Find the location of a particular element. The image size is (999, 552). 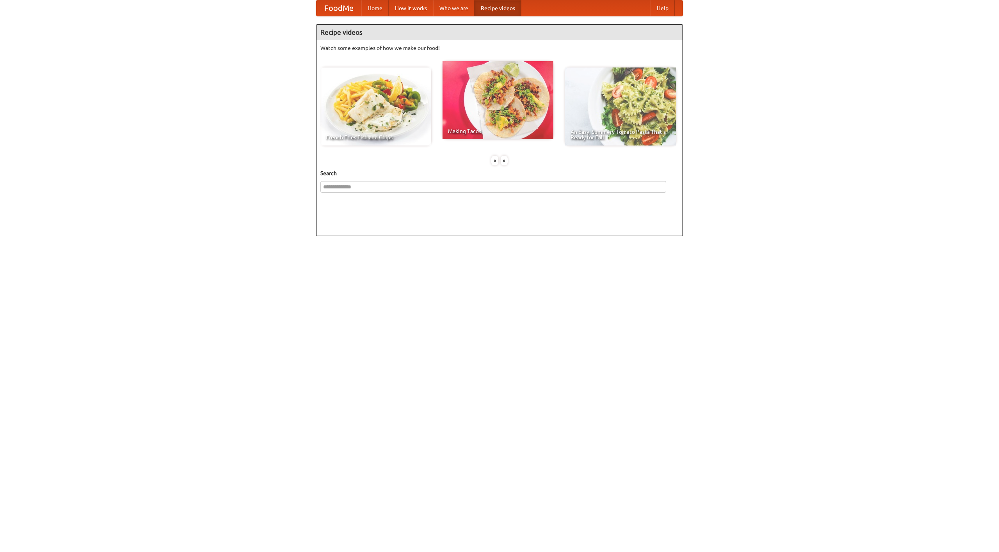

a: Help is located at coordinates (663, 8).